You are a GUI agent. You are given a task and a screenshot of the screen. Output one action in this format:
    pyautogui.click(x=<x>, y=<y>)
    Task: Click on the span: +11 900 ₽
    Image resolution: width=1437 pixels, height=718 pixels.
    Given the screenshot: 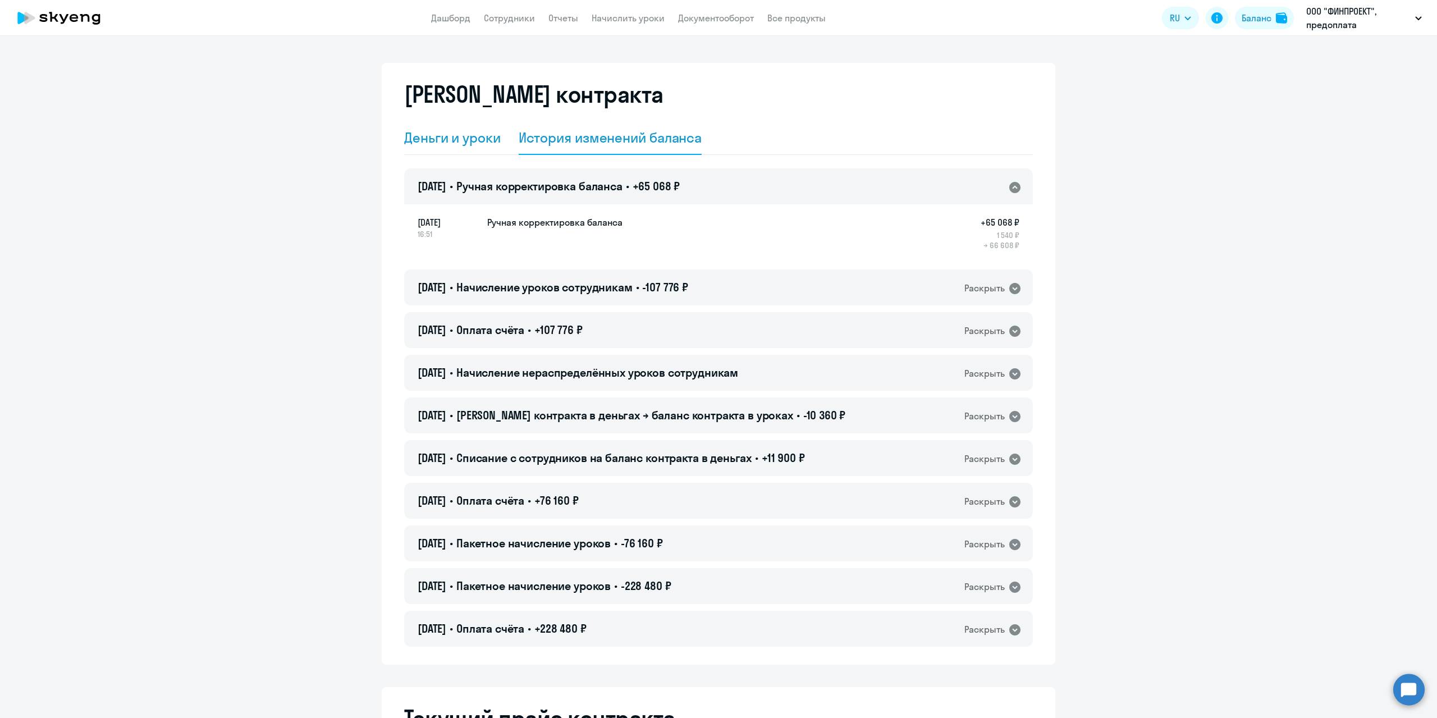 What is the action you would take?
    pyautogui.click(x=783, y=457)
    